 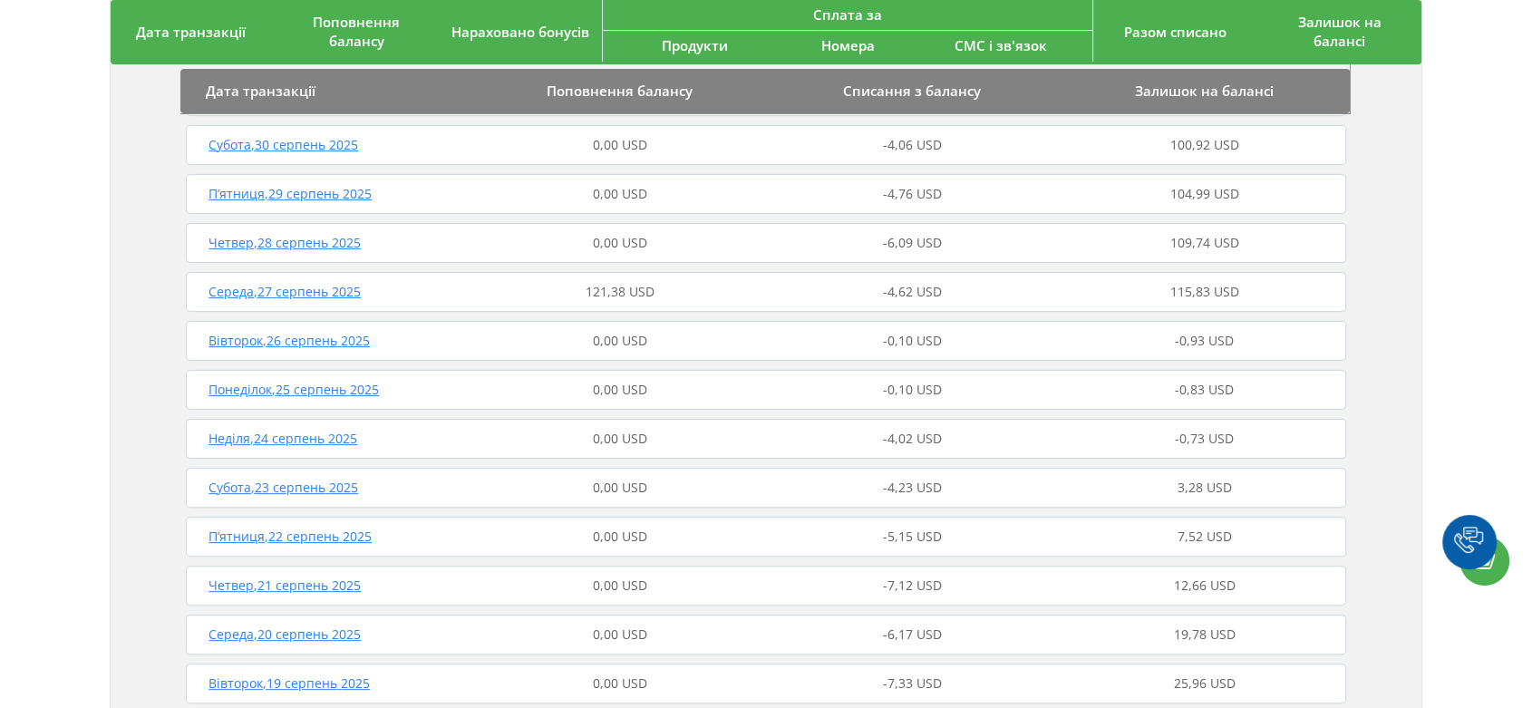 I want to click on span: Середа , 27 серпень 2025, so click(x=285, y=291).